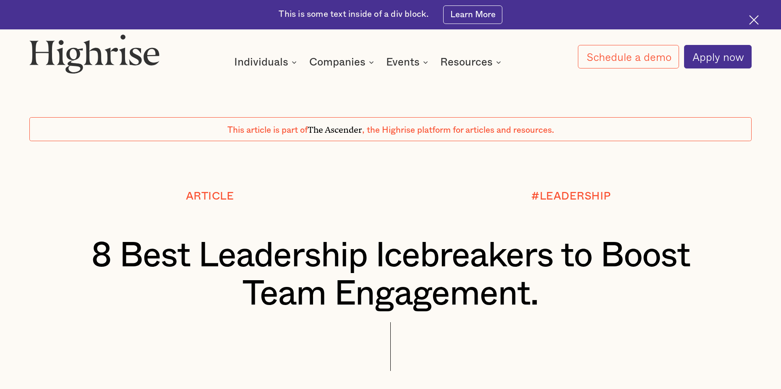 The height and width of the screenshot is (389, 781). Describe the element at coordinates (210, 196) in the screenshot. I see `div: Article` at that location.